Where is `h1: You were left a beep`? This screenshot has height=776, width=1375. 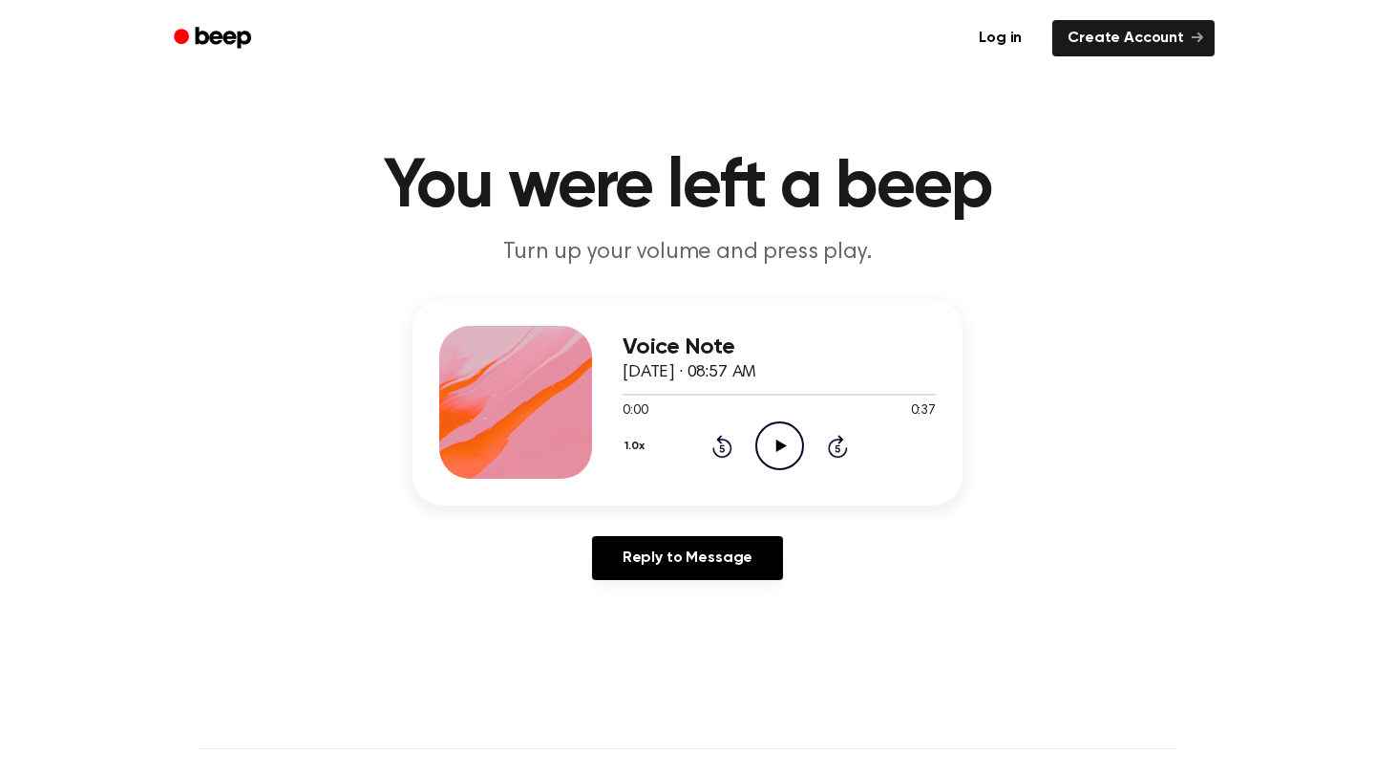 h1: You were left a beep is located at coordinates (688, 187).